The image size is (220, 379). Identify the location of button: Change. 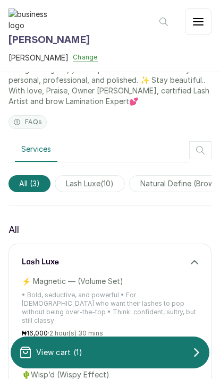
(85, 57).